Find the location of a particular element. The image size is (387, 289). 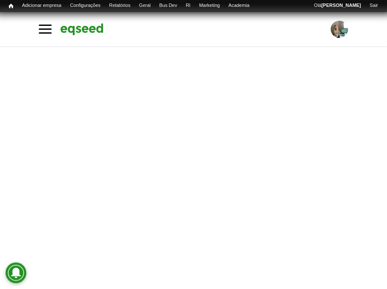

a: Geral is located at coordinates (145, 6).